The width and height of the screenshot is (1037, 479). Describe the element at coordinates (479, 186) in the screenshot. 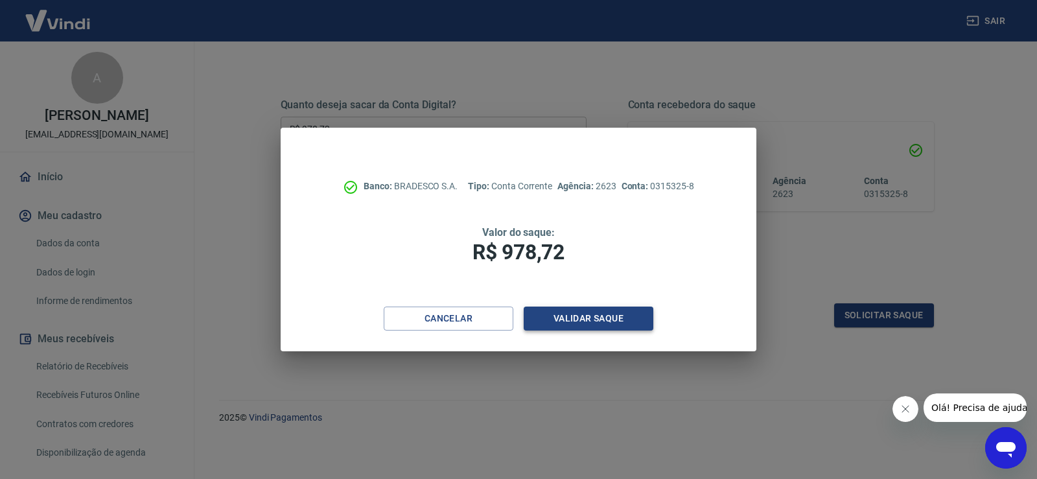

I see `span: Tipo:` at that location.